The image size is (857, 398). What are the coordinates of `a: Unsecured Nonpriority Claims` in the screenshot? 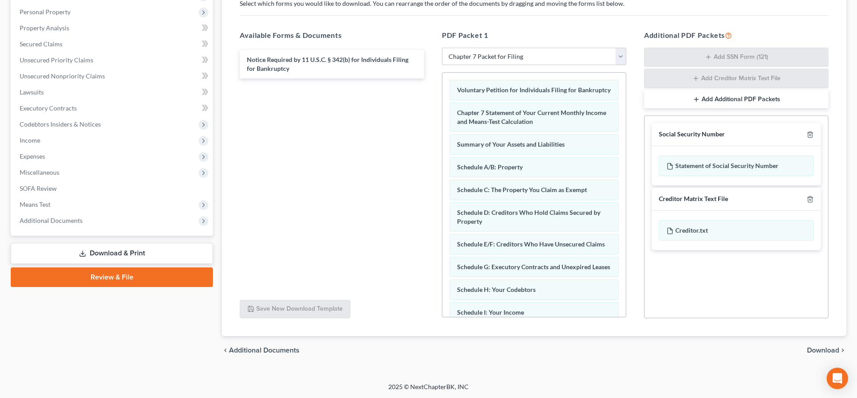 It's located at (112, 76).